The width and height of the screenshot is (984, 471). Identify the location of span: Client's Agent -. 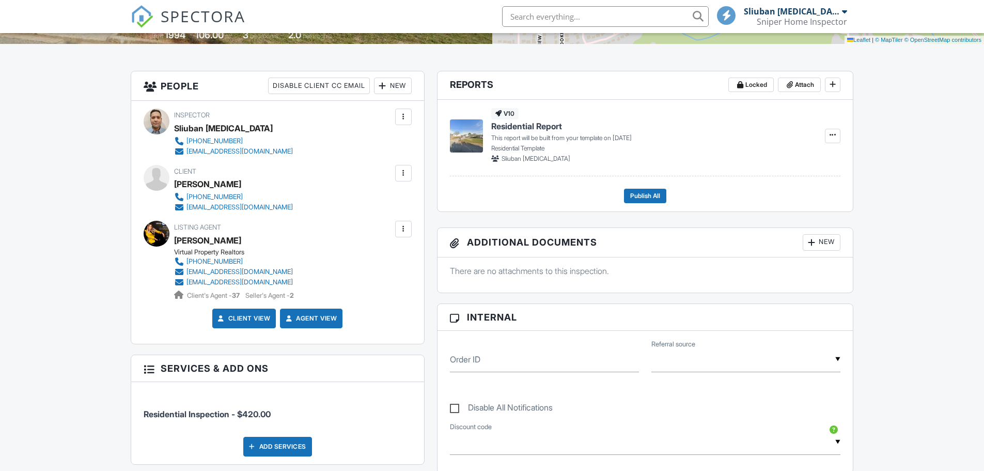
(214, 295).